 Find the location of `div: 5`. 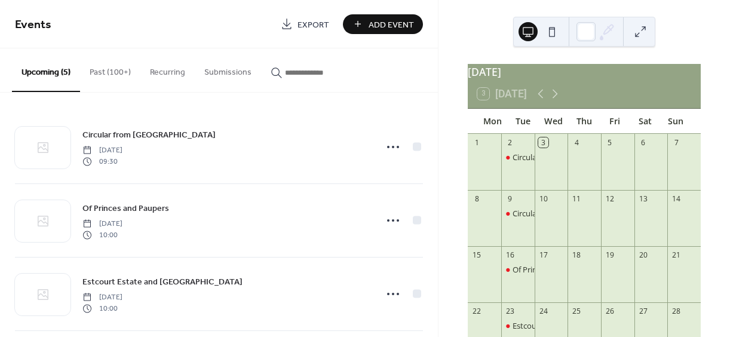

div: 5 is located at coordinates (609, 142).